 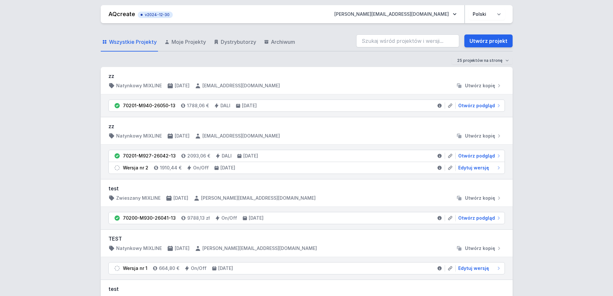 What do you see at coordinates (149, 105) in the screenshot?
I see `div: 70201-M940-26050-13` at bounding box center [149, 105].